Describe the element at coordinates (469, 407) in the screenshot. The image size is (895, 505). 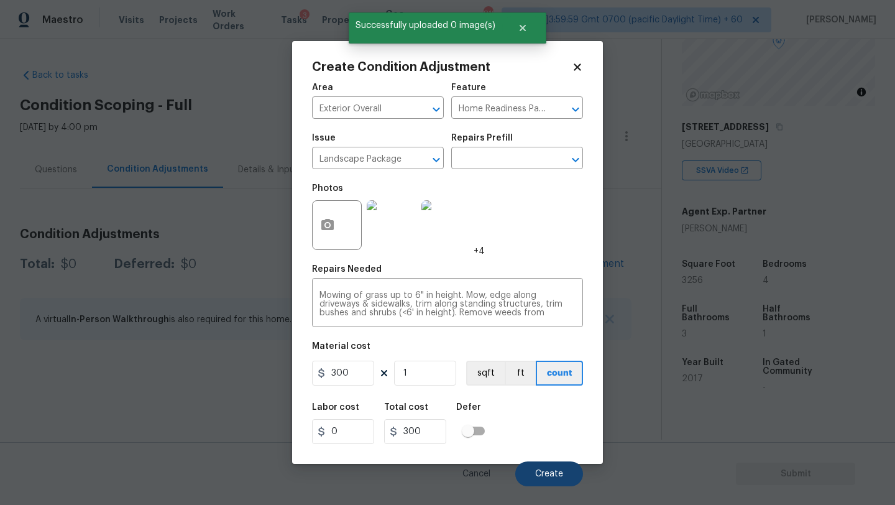
I see `h5: Defer` at that location.